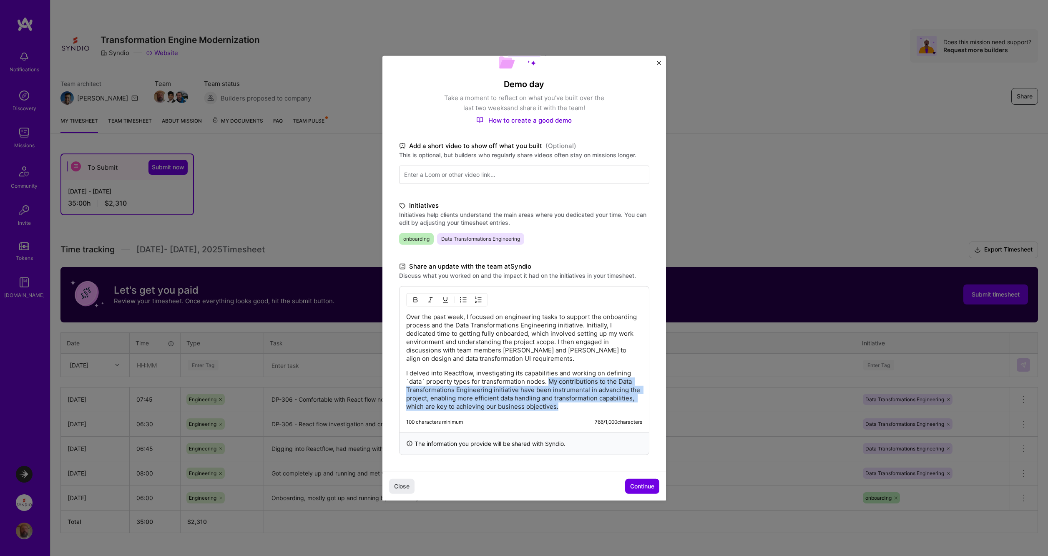 The width and height of the screenshot is (1048, 556). Describe the element at coordinates (479, 300) in the screenshot. I see `img: OL` at that location.